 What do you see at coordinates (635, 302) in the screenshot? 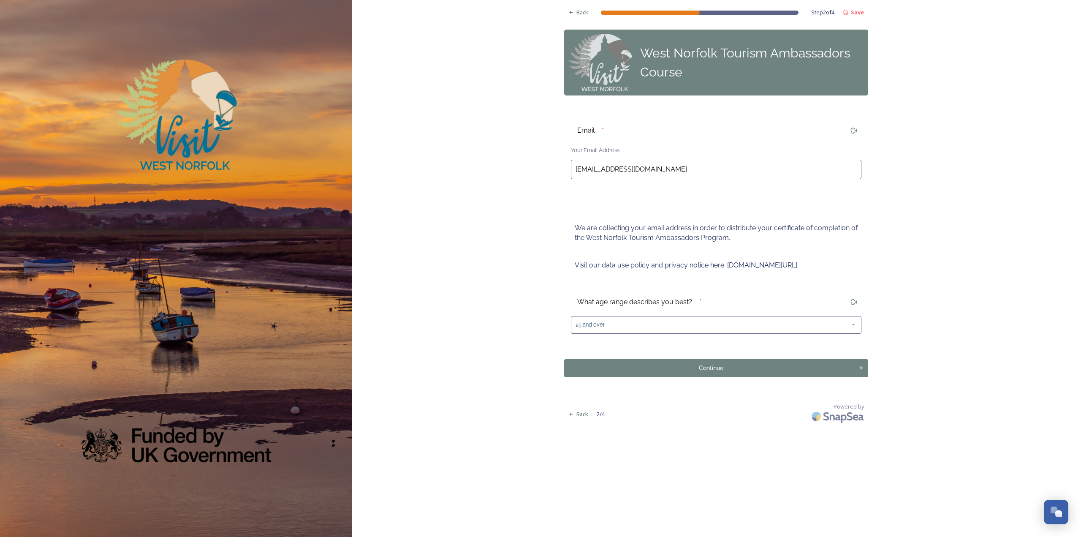
I see `div: What age range describes you best?` at bounding box center [635, 302].